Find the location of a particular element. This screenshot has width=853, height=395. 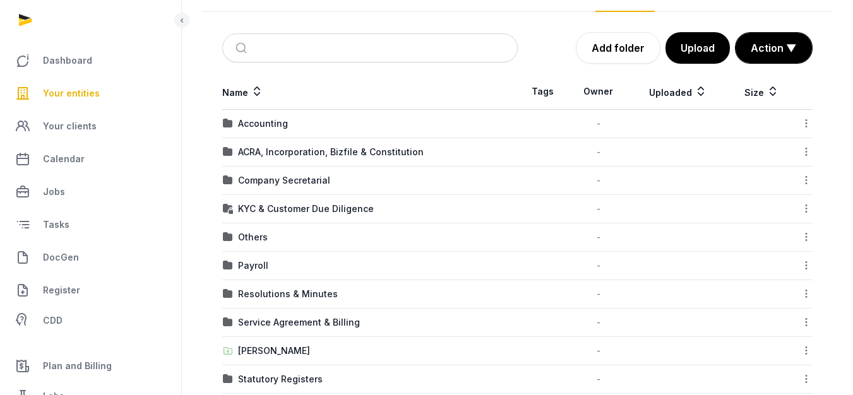

th: Size is located at coordinates (762, 92).